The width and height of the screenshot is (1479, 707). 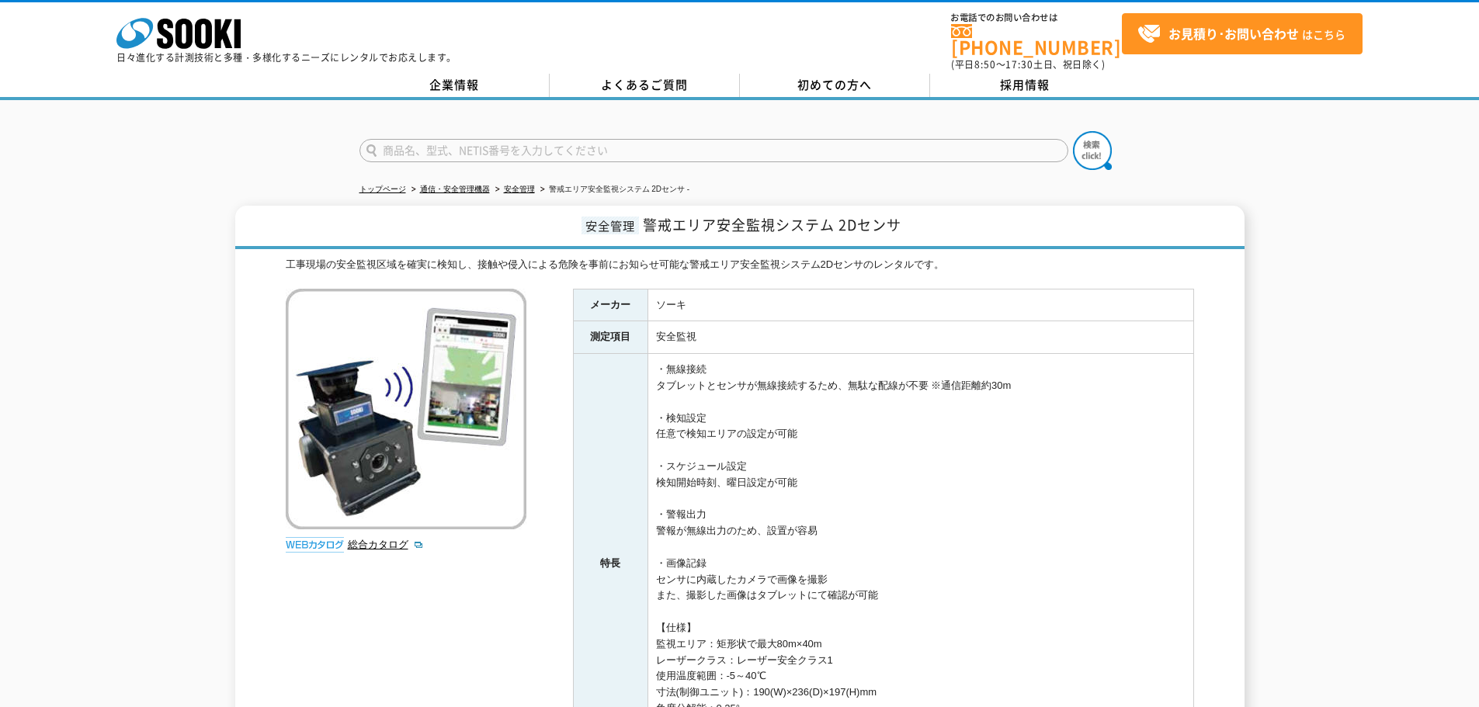 I want to click on a: 採用情報, so click(x=1025, y=85).